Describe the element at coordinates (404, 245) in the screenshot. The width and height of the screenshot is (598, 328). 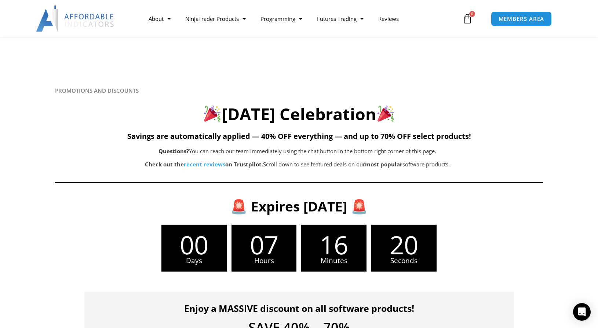
I see `span: 20` at that location.